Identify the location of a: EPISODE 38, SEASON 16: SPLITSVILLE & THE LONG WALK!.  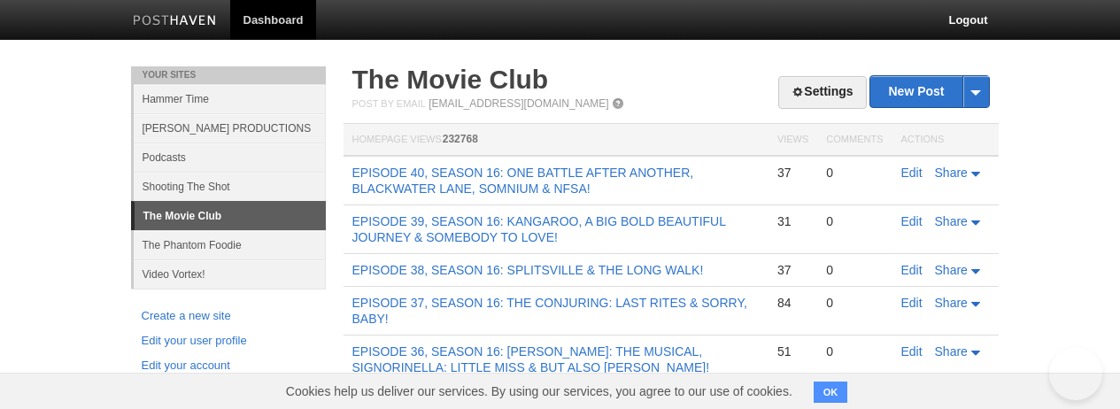
(528, 270).